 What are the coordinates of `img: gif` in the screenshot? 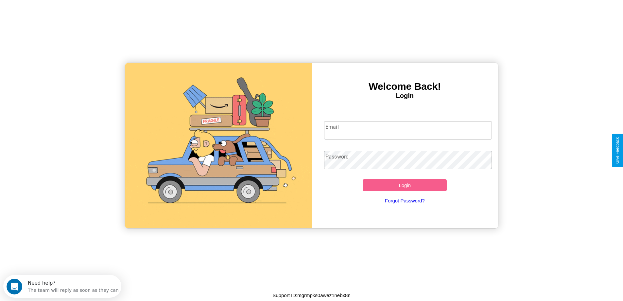 It's located at (218, 145).